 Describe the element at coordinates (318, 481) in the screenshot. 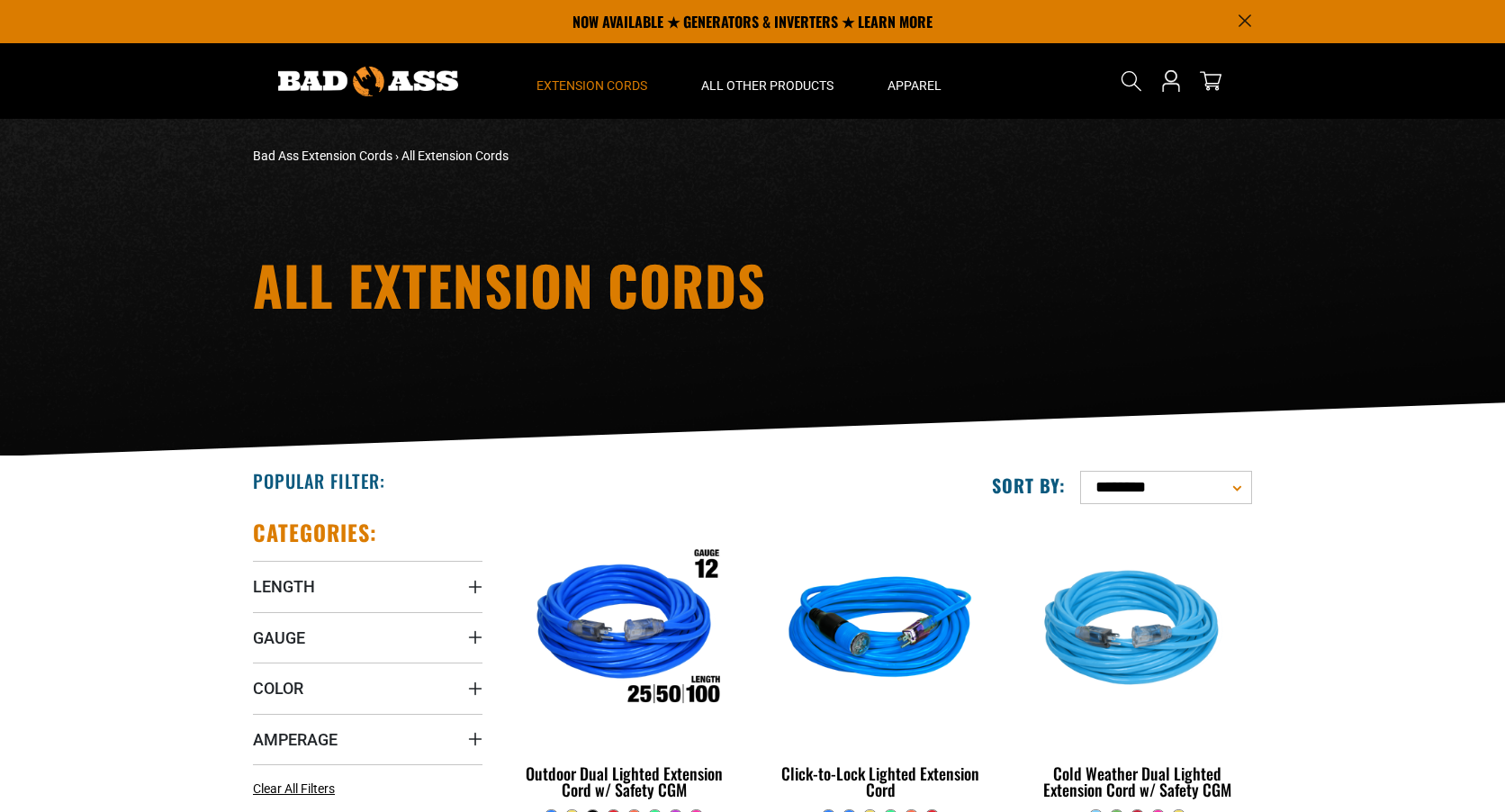

I see `h2: Popular Filter:` at that location.